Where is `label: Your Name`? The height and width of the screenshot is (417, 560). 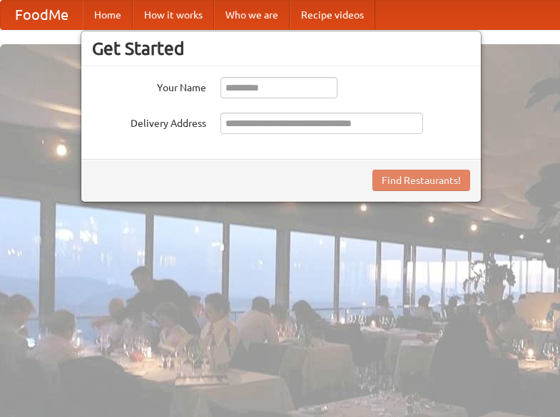
label: Your Name is located at coordinates (149, 86).